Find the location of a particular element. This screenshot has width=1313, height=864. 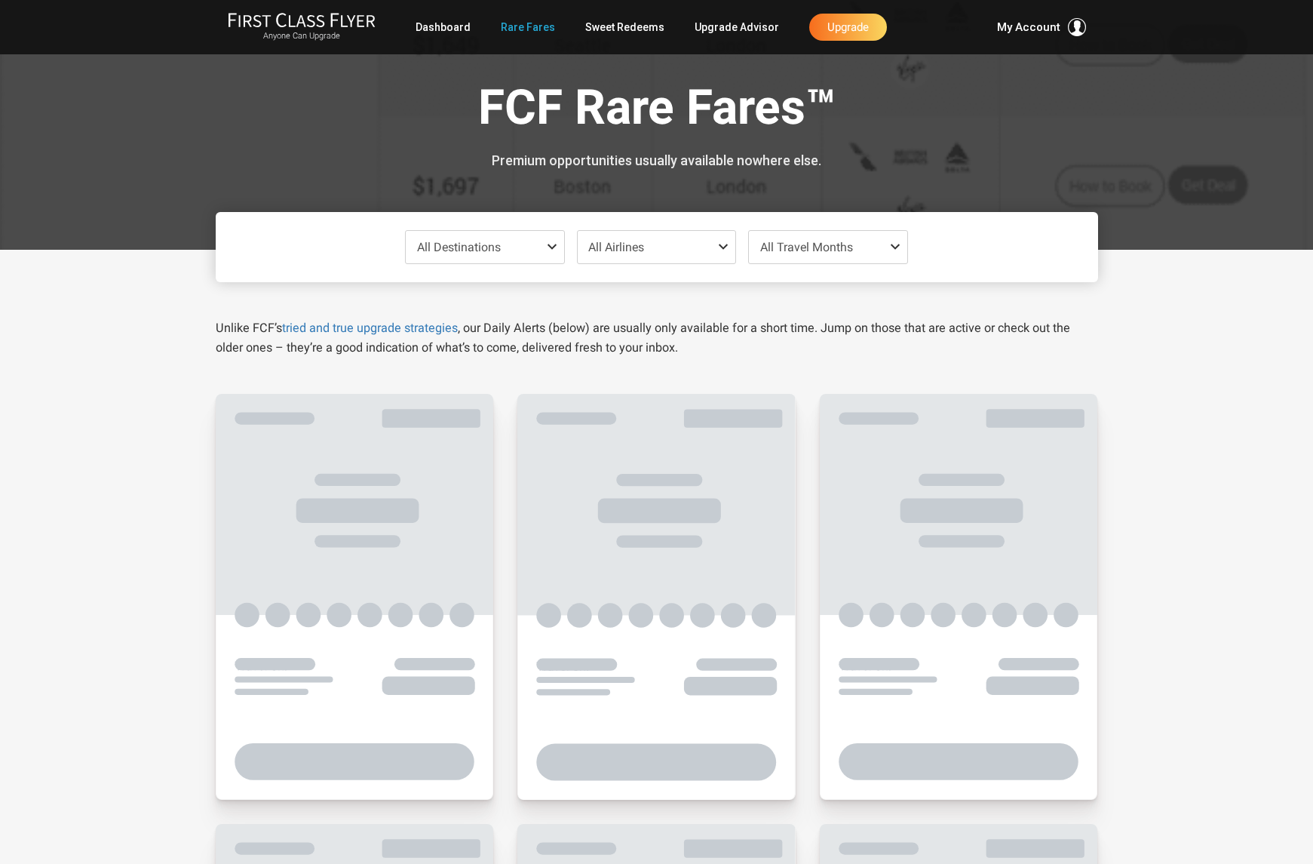

a: Dashboard is located at coordinates (443, 27).